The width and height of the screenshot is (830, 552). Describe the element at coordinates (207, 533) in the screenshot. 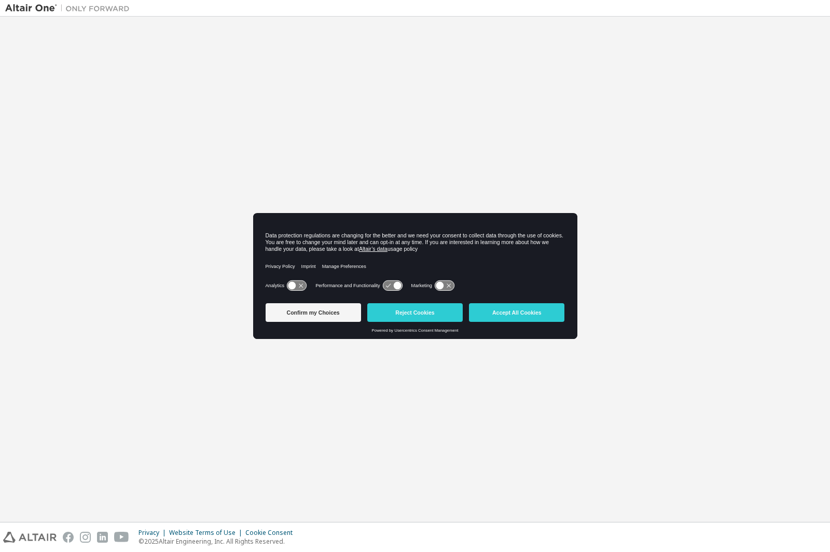

I see `div: Website Terms of Use` at that location.